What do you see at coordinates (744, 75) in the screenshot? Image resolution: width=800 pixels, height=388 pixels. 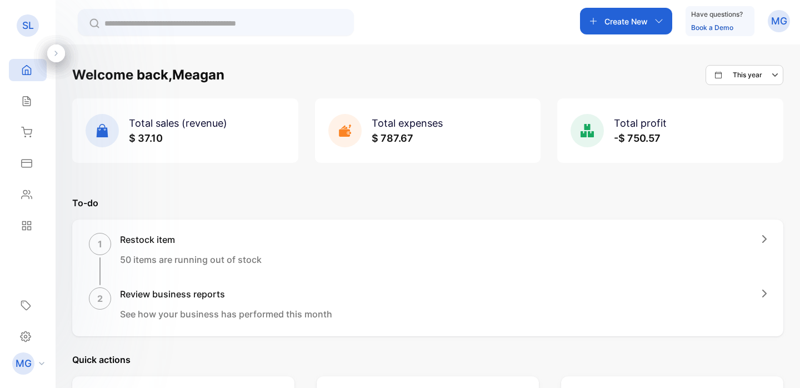 I see `button: This year` at bounding box center [744, 75].